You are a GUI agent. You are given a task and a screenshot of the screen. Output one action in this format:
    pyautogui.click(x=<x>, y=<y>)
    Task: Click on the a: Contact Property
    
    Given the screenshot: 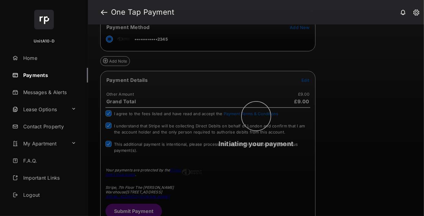 What is the action you would take?
    pyautogui.click(x=49, y=126)
    